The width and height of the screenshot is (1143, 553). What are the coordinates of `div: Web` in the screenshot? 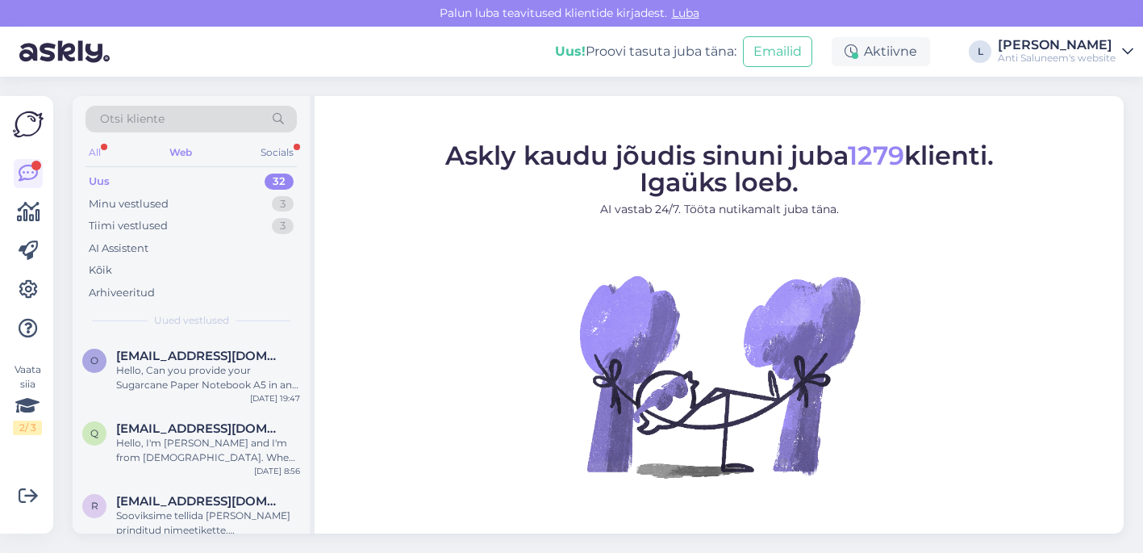 It's located at (181, 152).